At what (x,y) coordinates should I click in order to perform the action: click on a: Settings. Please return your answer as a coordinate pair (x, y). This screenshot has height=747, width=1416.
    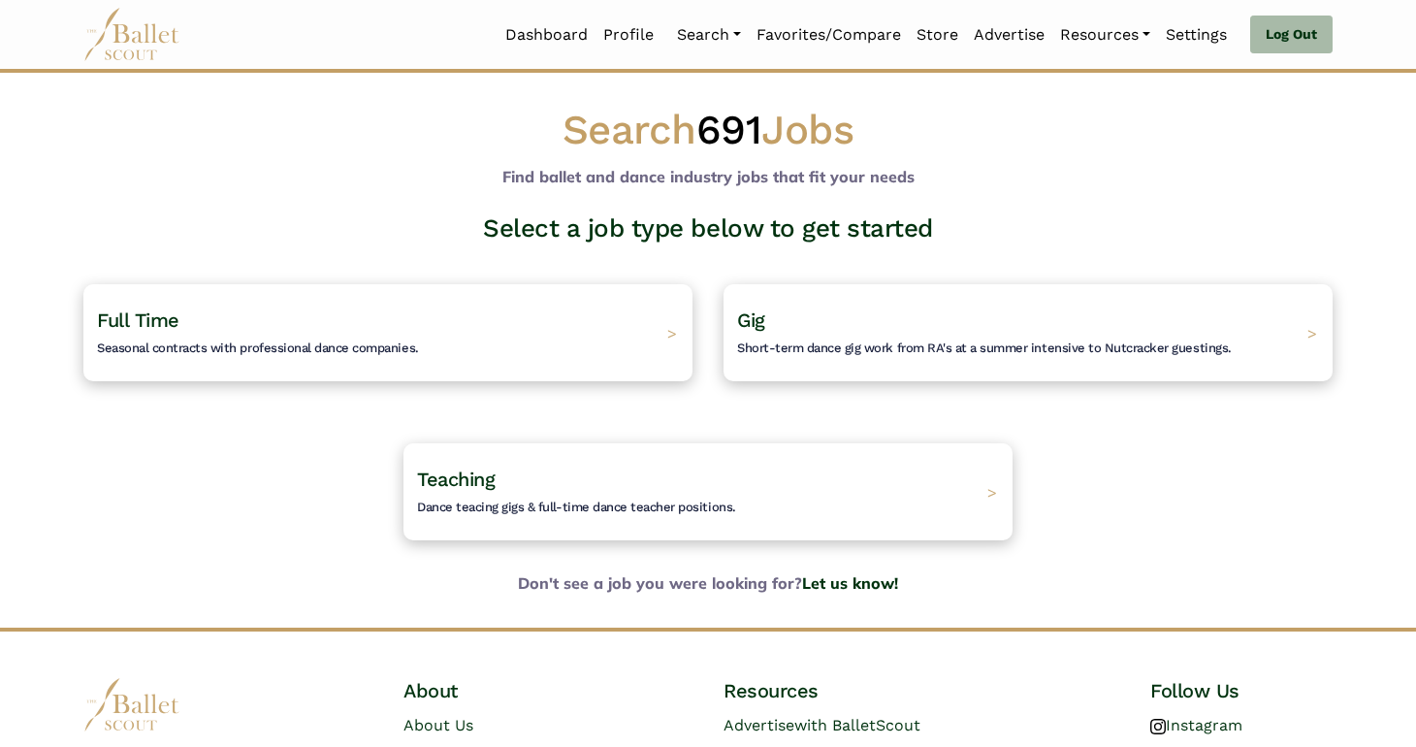
    Looking at the image, I should click on (1196, 35).